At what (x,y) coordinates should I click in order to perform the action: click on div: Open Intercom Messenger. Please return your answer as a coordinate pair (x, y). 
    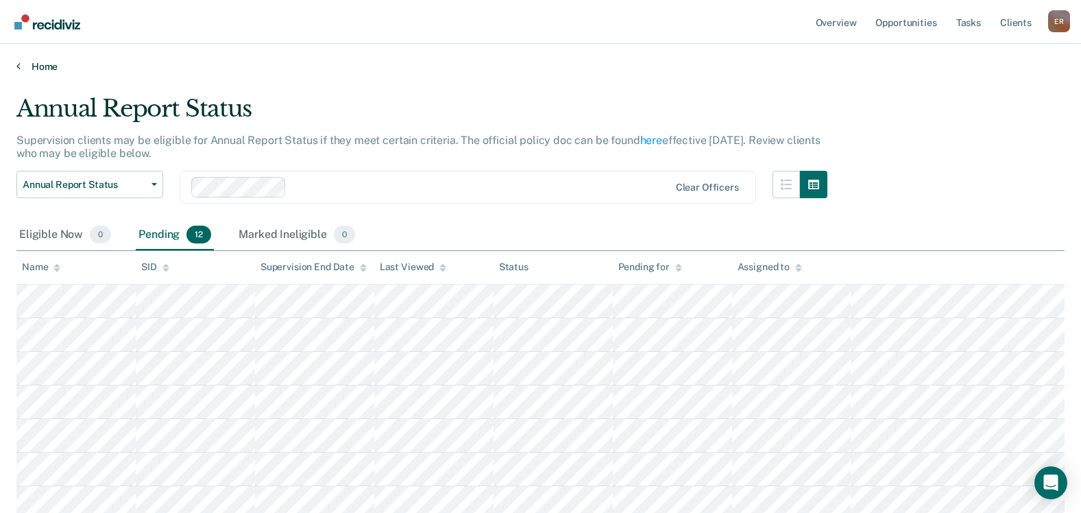
    Looking at the image, I should click on (1051, 483).